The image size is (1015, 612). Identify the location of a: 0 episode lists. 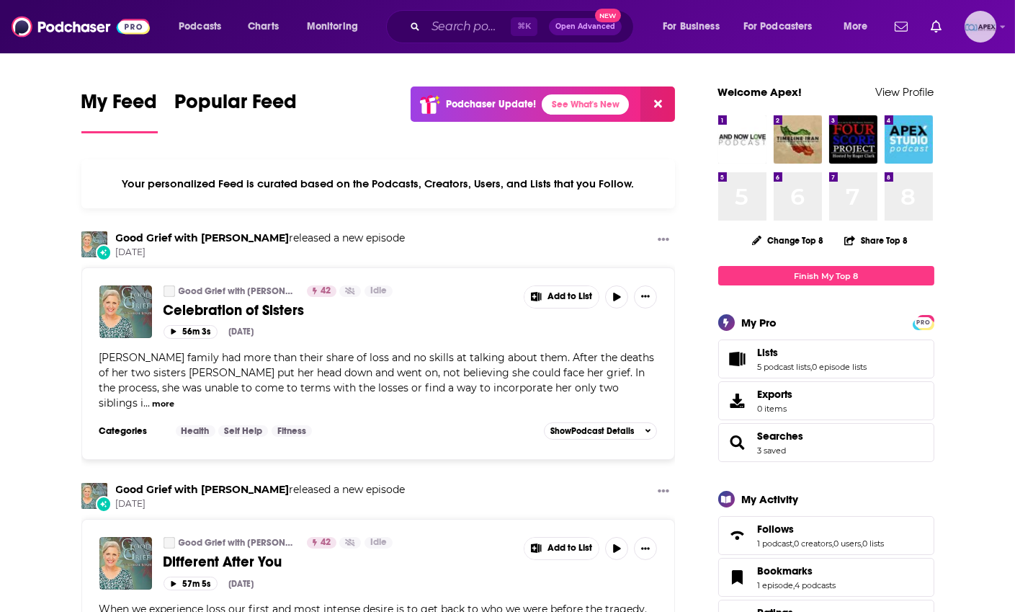
(840, 367).